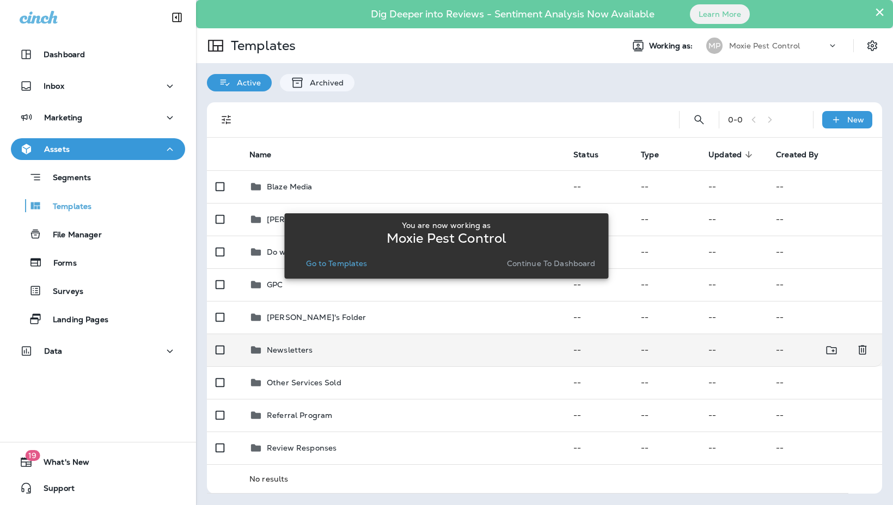  What do you see at coordinates (304, 383) in the screenshot?
I see `p: Other Services Sold` at bounding box center [304, 383].